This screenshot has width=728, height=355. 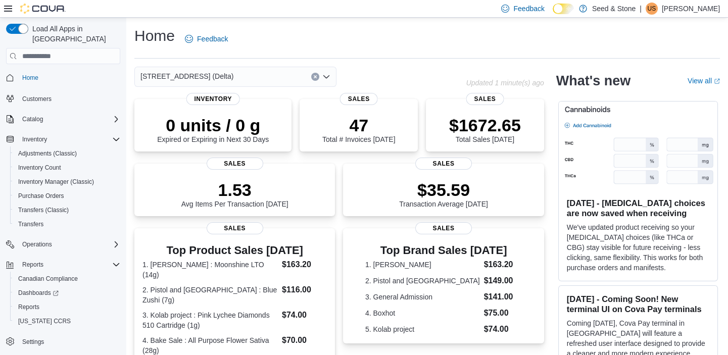 What do you see at coordinates (43, 9) in the screenshot?
I see `img: Cova` at bounding box center [43, 9].